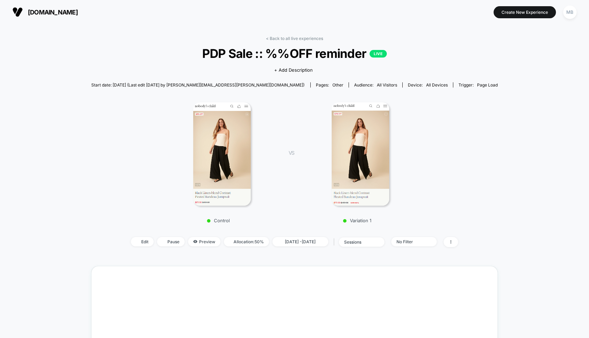  Describe the element at coordinates (427, 85) in the screenshot. I see `span: Device:` at that location.